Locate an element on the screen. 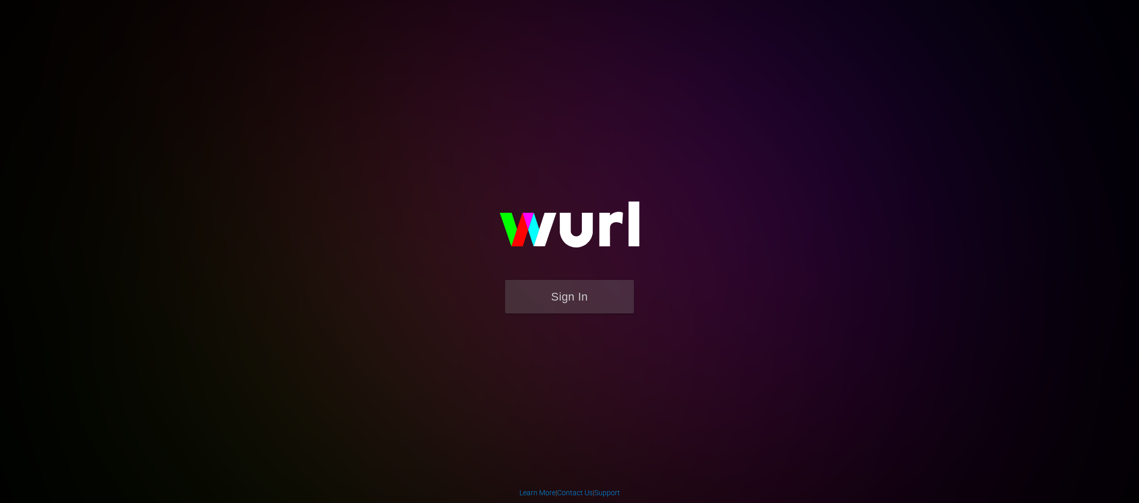 Image resolution: width=1139 pixels, height=503 pixels. a: Learn More is located at coordinates (538, 492).